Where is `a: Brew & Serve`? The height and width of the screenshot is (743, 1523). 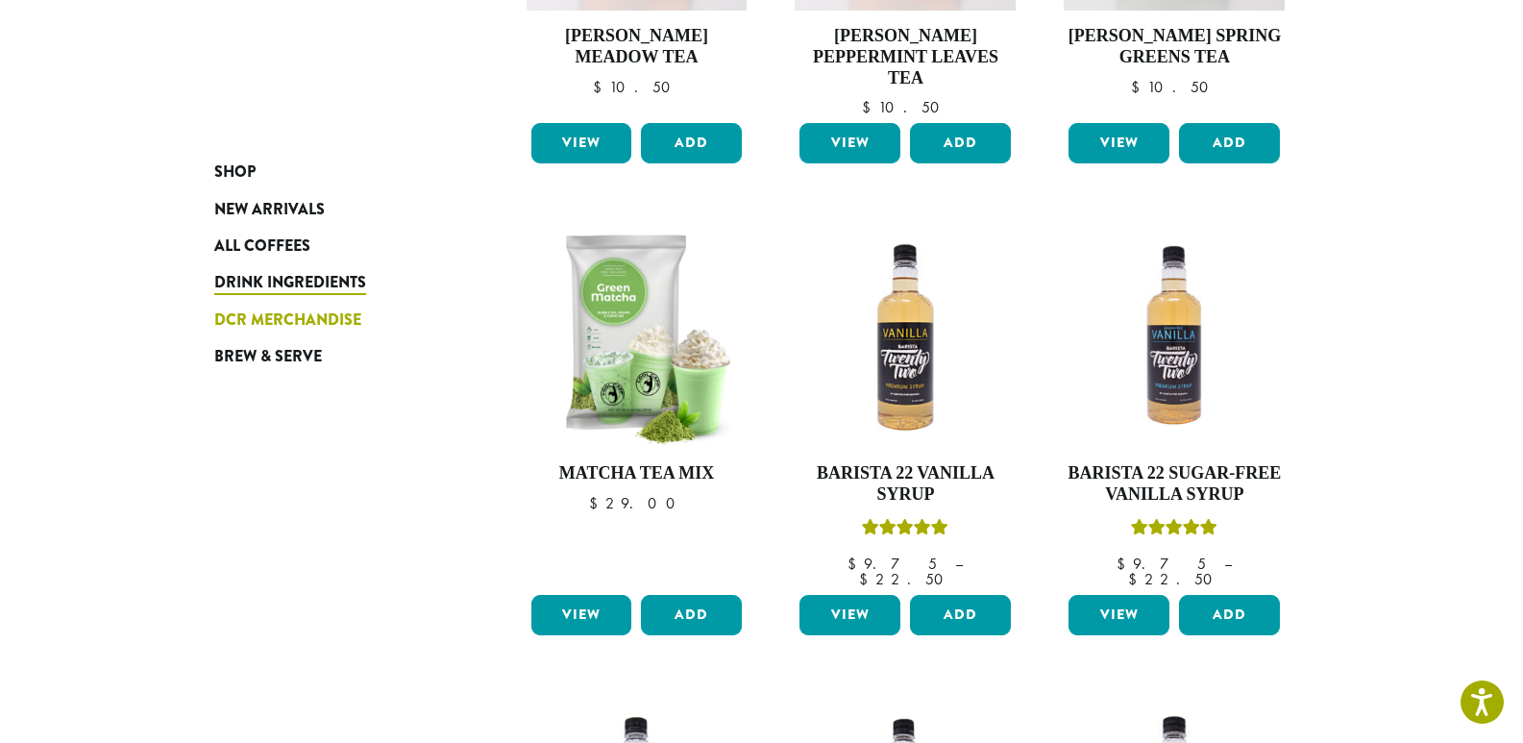
a: Brew & Serve is located at coordinates (330, 357).